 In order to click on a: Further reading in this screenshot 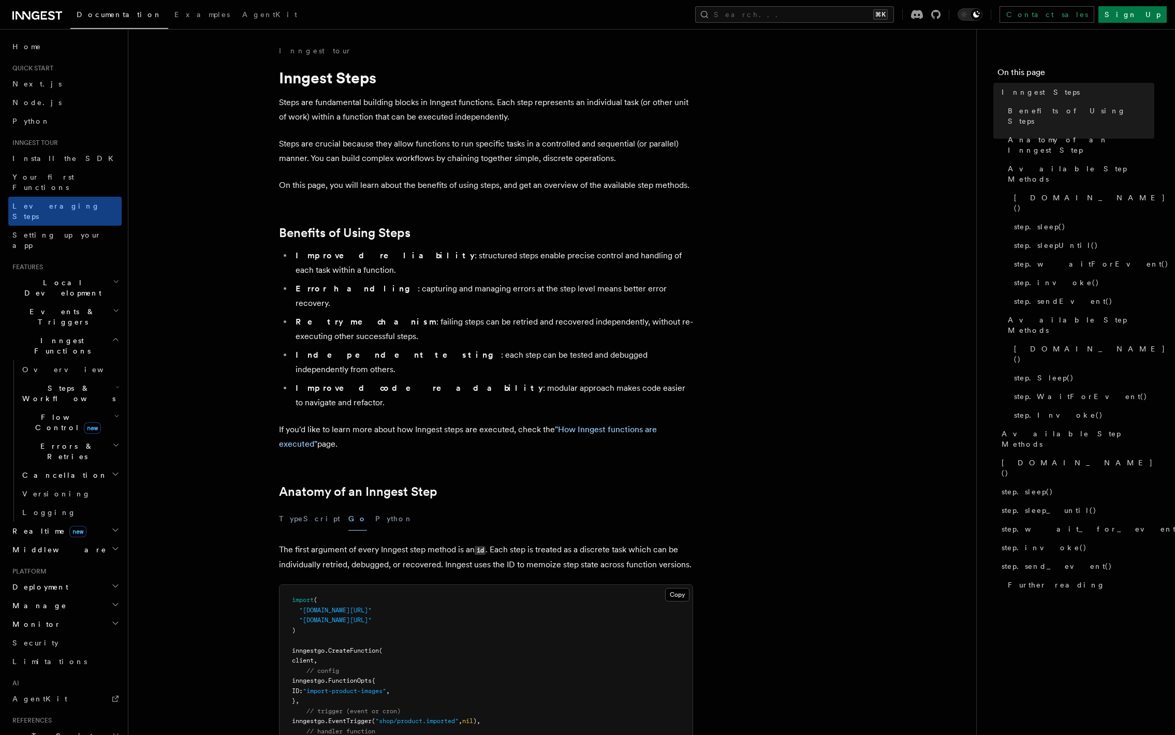, I will do `click(1078, 585)`.